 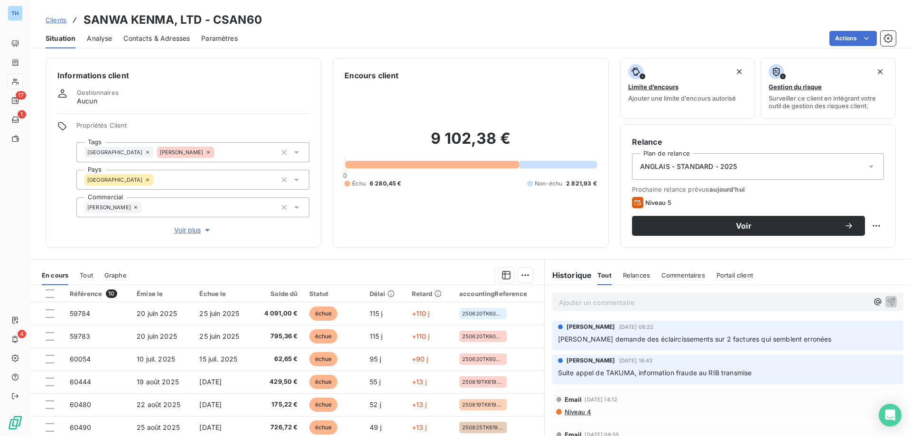 What do you see at coordinates (743, 226) in the screenshot?
I see `span: Voir` at bounding box center [743, 226].